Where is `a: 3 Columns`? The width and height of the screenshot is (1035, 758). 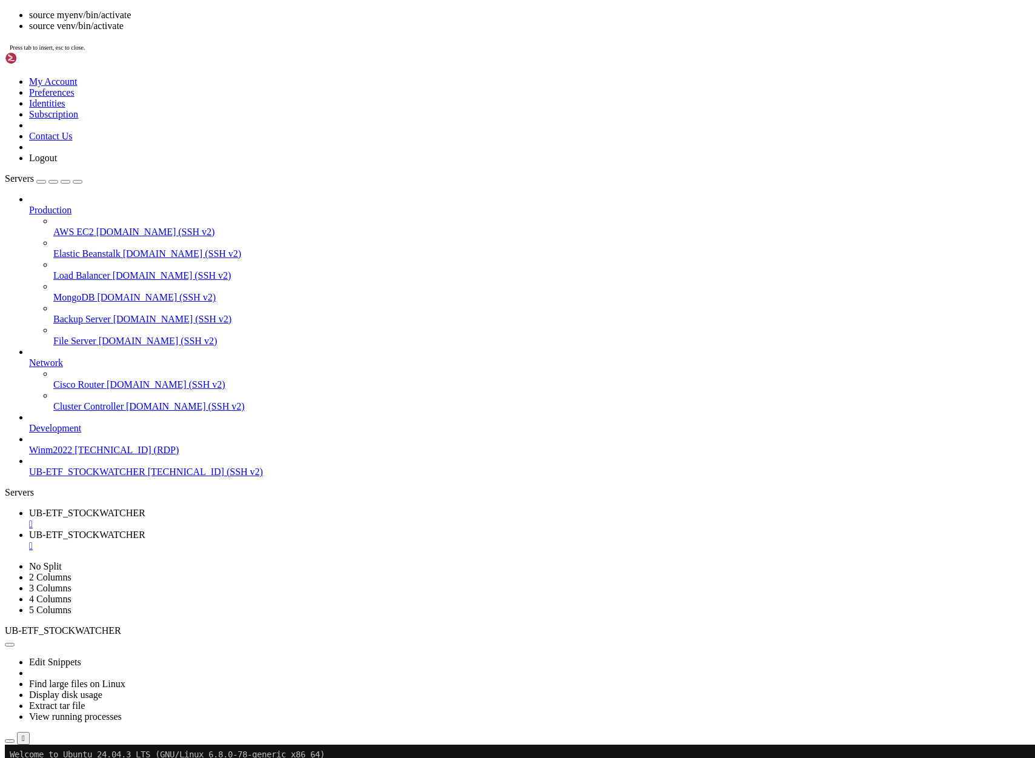 a: 3 Columns is located at coordinates (50, 588).